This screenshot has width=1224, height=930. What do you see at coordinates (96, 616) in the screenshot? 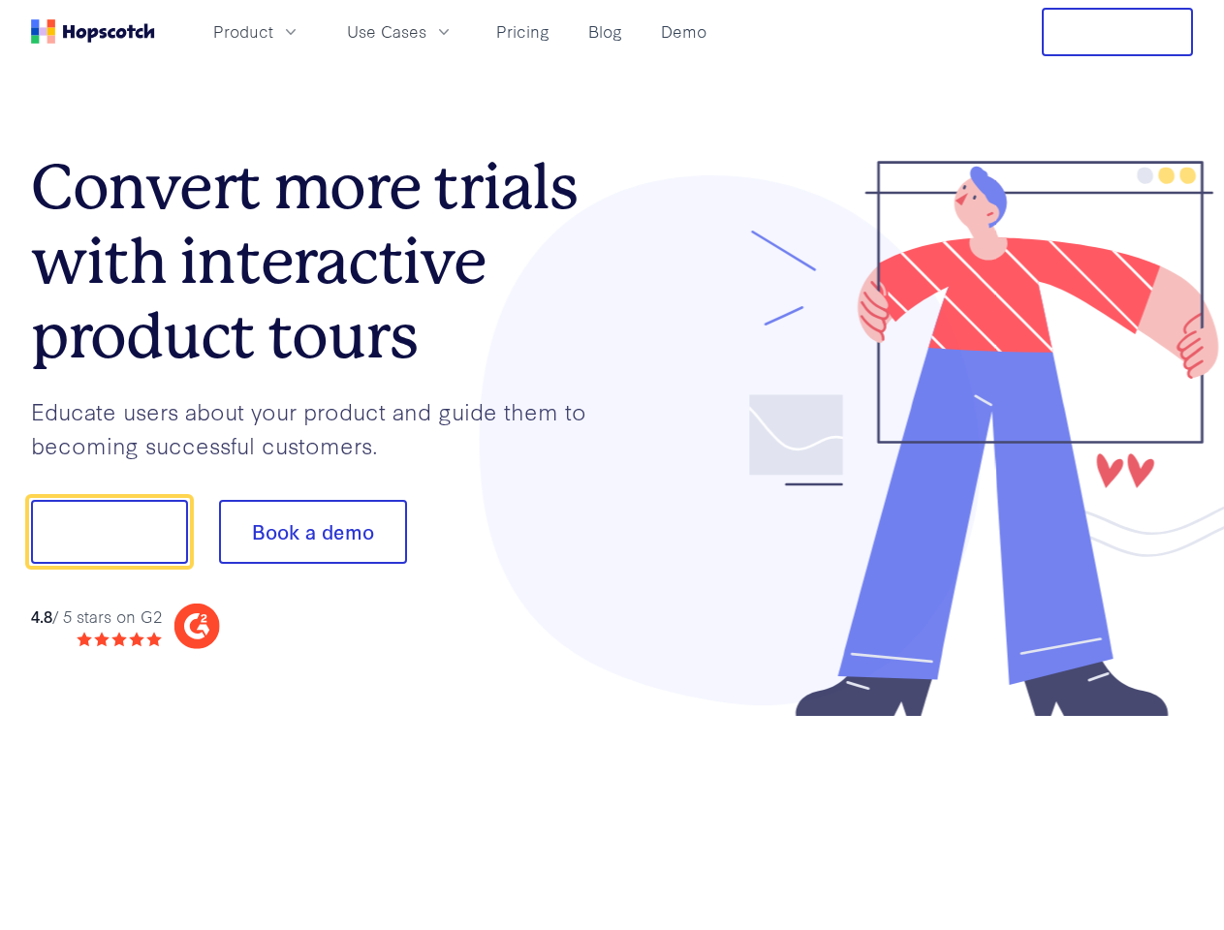
I see `div: / 5 stars on G2` at bounding box center [96, 616].